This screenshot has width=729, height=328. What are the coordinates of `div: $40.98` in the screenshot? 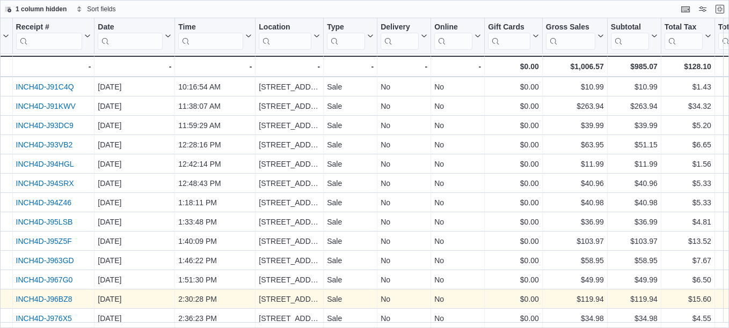 It's located at (634, 203).